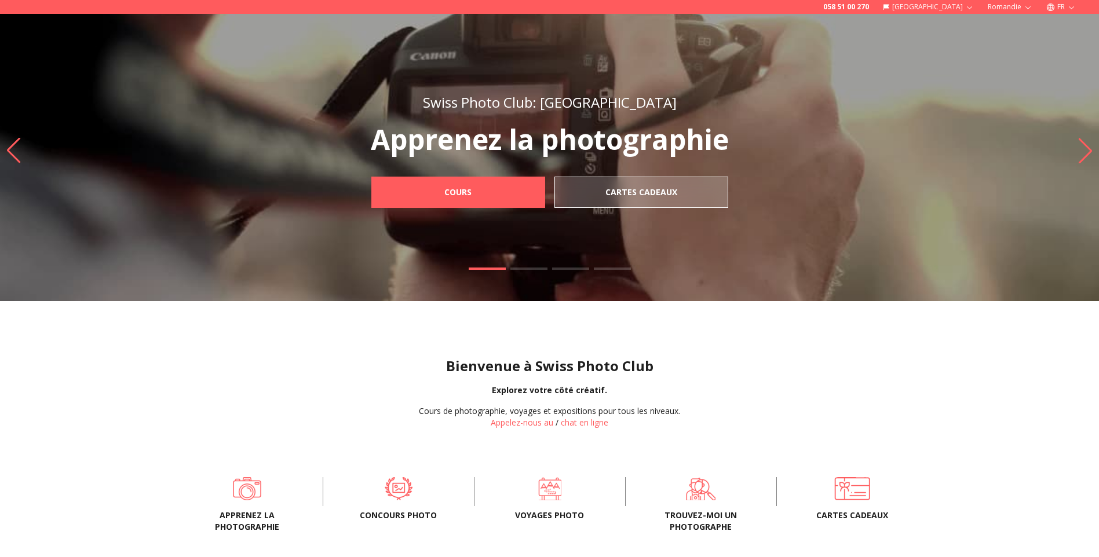 The image size is (1099, 557). What do you see at coordinates (549, 390) in the screenshot?
I see `div: Explorez votre côté créatif.` at bounding box center [549, 390].